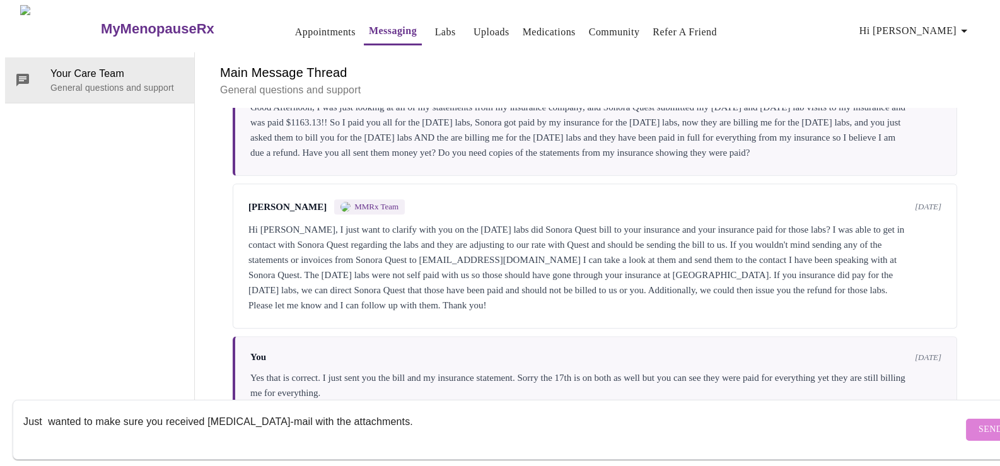 The width and height of the screenshot is (1000, 466). What do you see at coordinates (549, 32) in the screenshot?
I see `a: Medications` at bounding box center [549, 32].